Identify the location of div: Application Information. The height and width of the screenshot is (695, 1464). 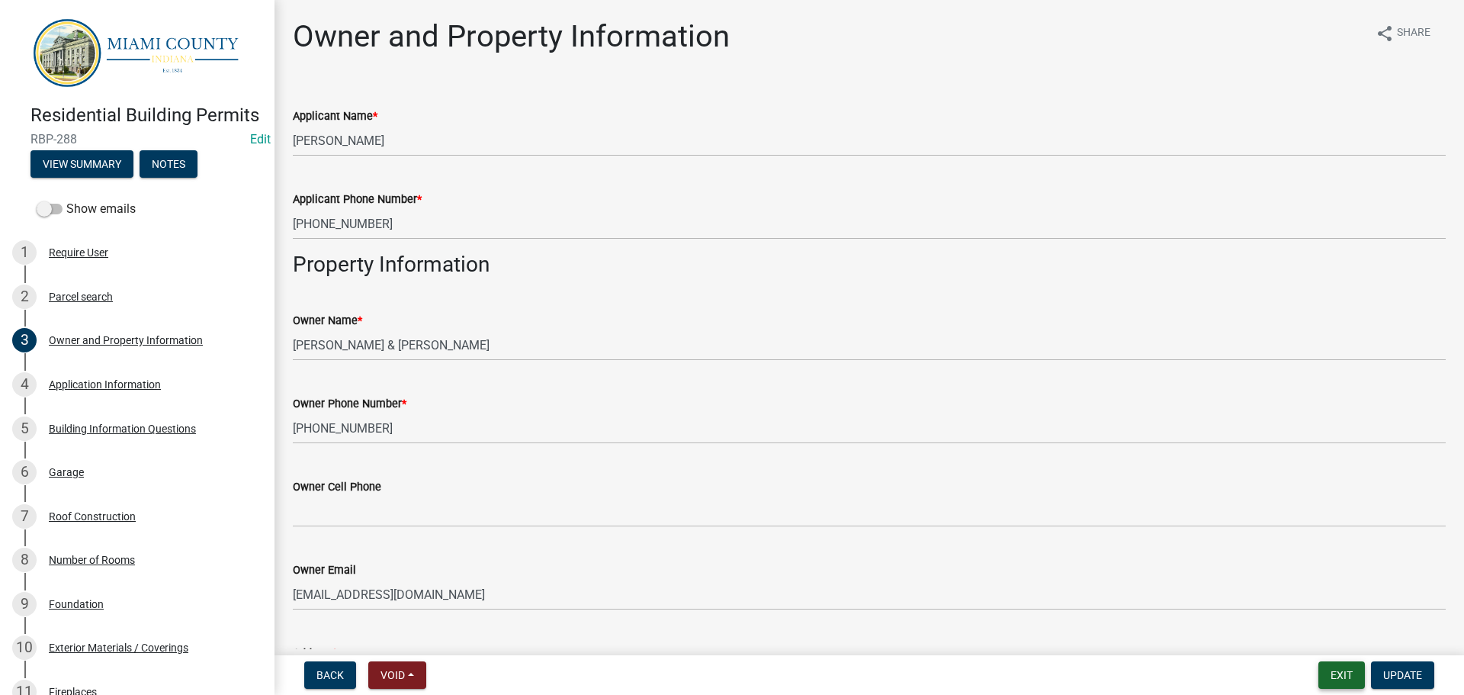
(104, 384).